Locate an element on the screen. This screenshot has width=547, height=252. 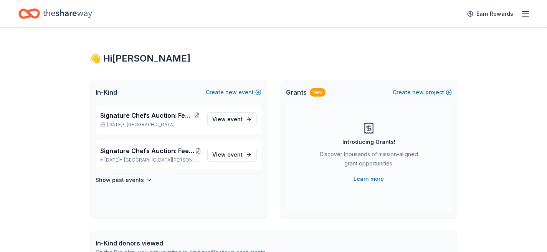
div: In-Kind donors viewed is located at coordinates (181, 243).